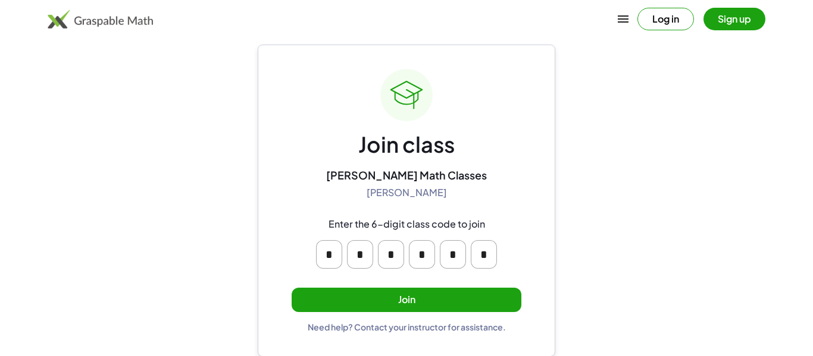  What do you see at coordinates (406, 145) in the screenshot?
I see `div: Join class` at bounding box center [406, 145].